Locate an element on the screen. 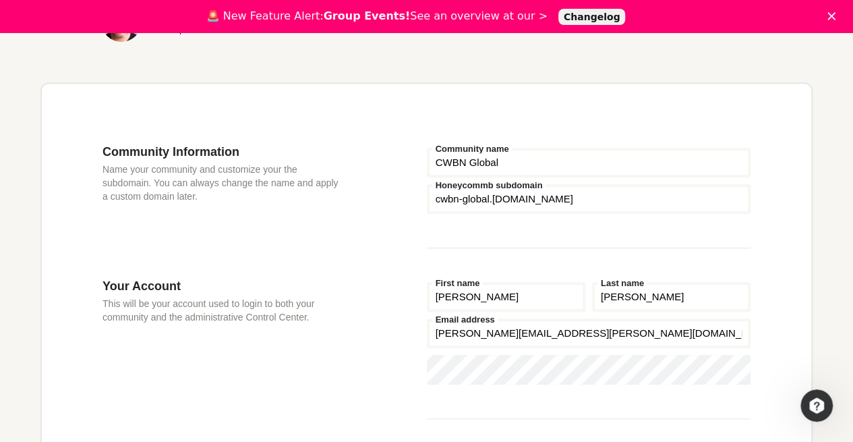 Image resolution: width=853 pixels, height=442 pixels. div: 🚨 New Feature Alert: See an overview at our > is located at coordinates (377, 16).